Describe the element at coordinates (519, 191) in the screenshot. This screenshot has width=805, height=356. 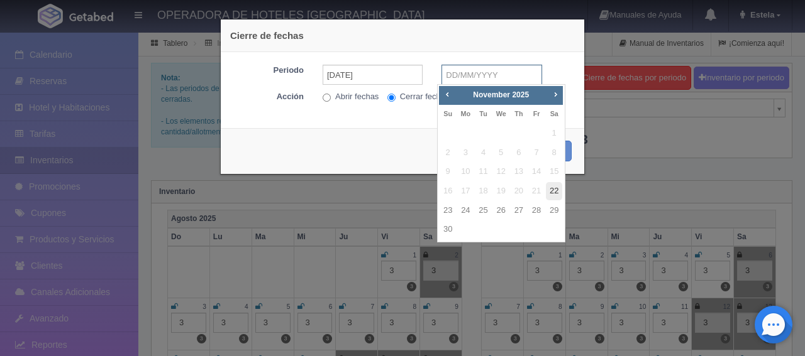
I see `span: 20` at that location.